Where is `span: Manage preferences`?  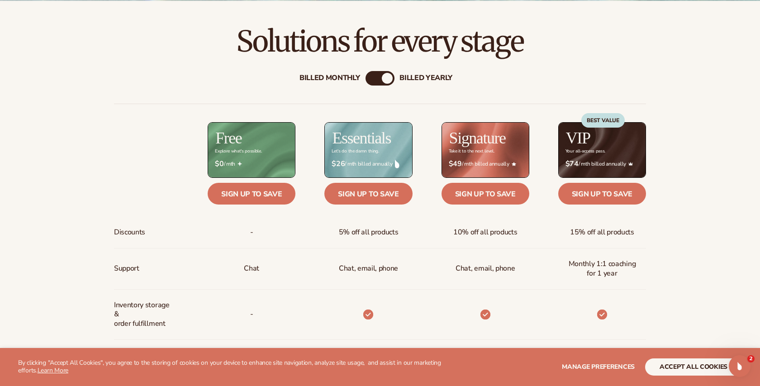
span: Manage preferences is located at coordinates (598, 366).